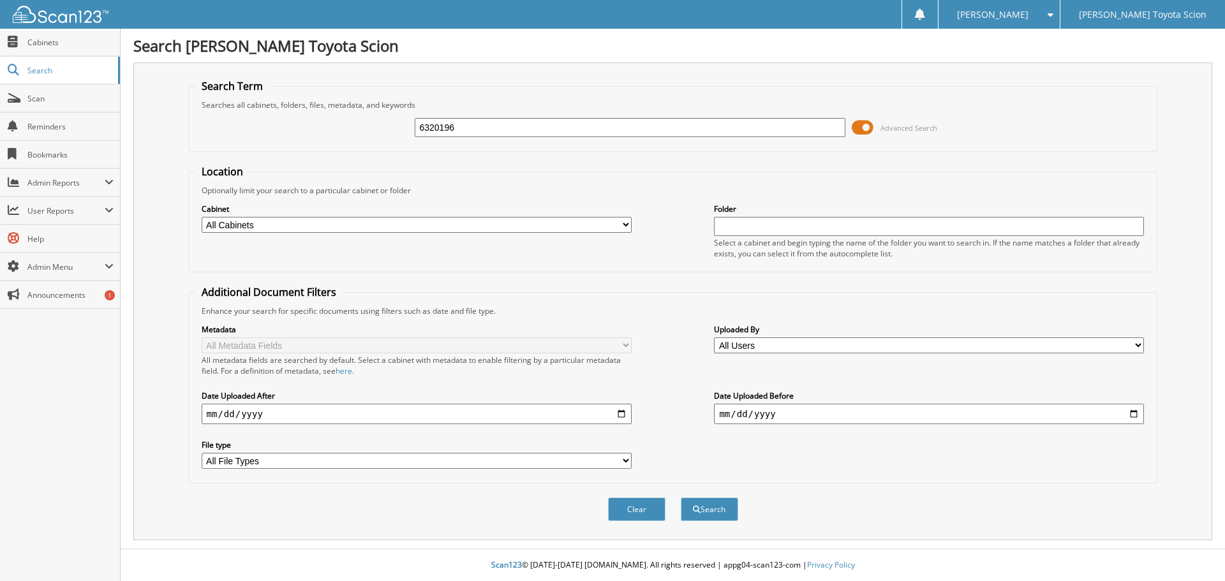 The height and width of the screenshot is (581, 1225). Describe the element at coordinates (417, 209) in the screenshot. I see `label: Cabinet` at that location.